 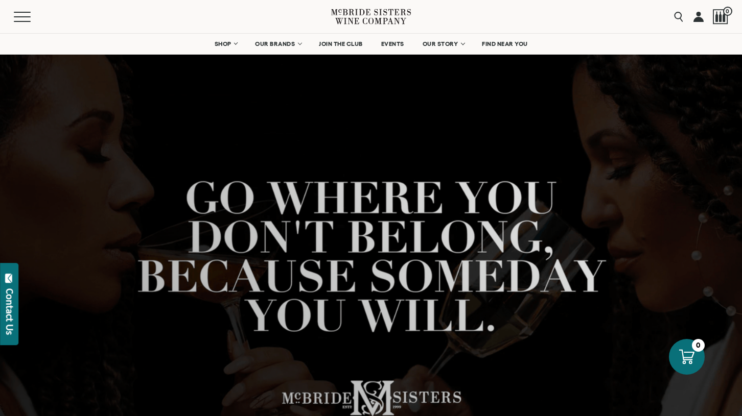 What do you see at coordinates (225, 44) in the screenshot?
I see `a: SHOP` at bounding box center [225, 44].